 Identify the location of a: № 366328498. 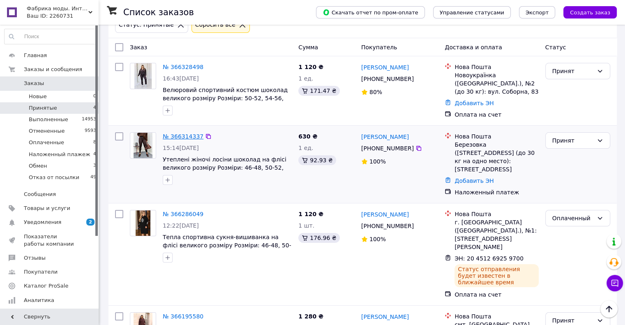
(183, 67).